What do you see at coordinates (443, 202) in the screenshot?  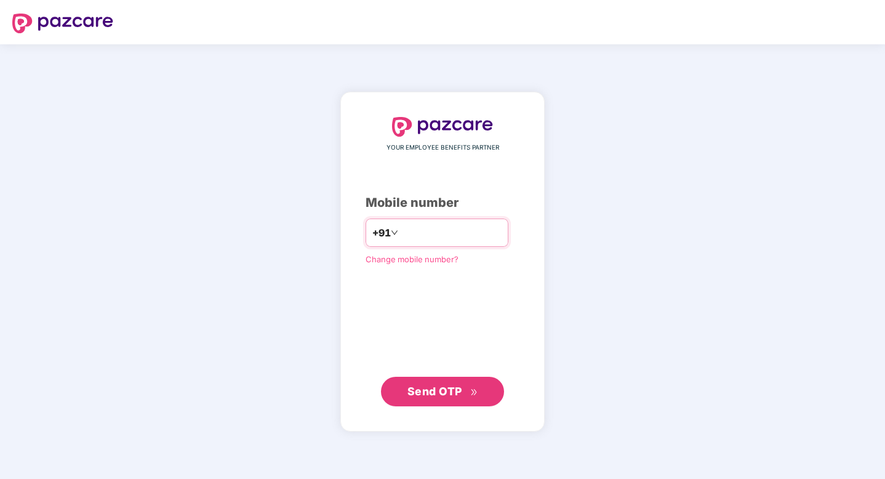 I see `div: Mobile number` at bounding box center [443, 202].